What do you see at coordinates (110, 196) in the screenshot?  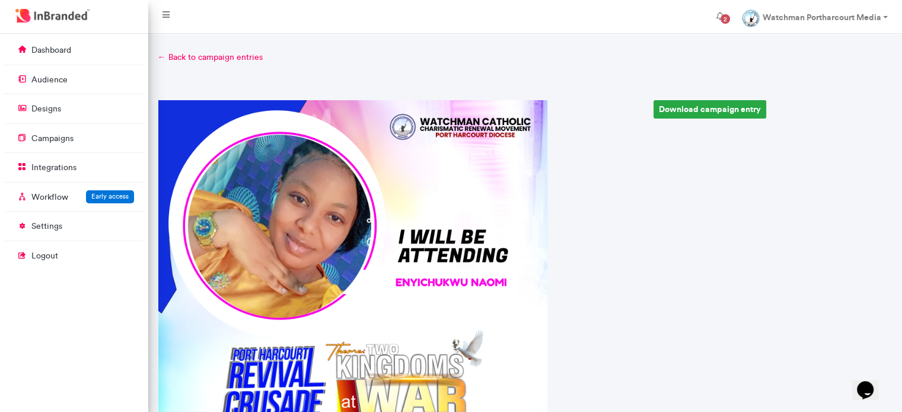 I see `span: Early access` at bounding box center [110, 196].